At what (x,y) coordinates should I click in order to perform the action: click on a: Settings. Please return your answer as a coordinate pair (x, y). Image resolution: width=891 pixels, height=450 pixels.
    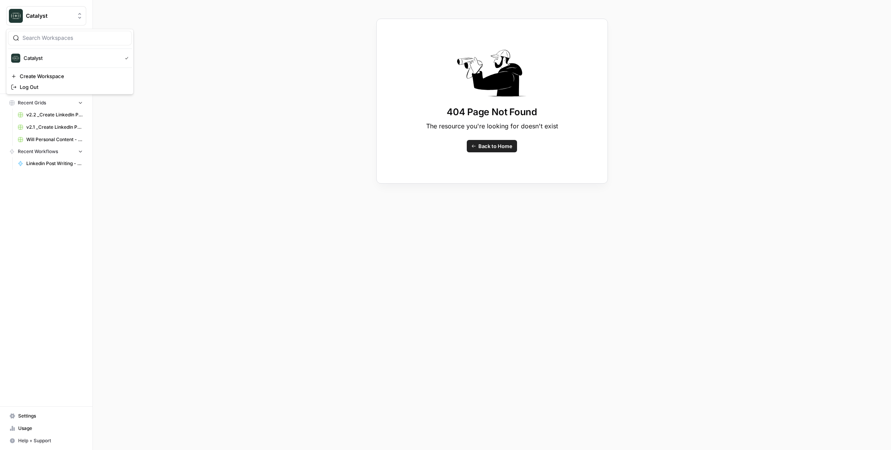
    Looking at the image, I should click on (46, 416).